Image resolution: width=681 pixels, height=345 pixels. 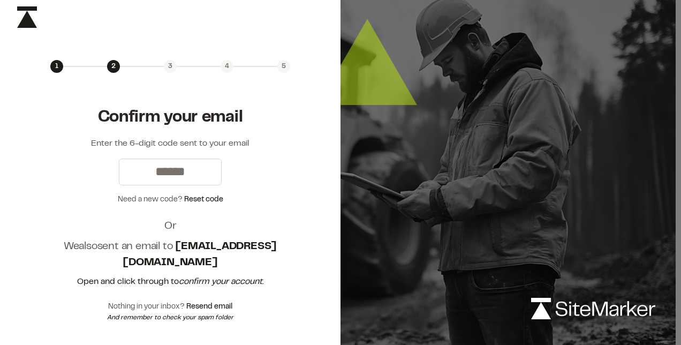 What do you see at coordinates (170, 200) in the screenshot?
I see `div: Need a new code?` at bounding box center [170, 200].